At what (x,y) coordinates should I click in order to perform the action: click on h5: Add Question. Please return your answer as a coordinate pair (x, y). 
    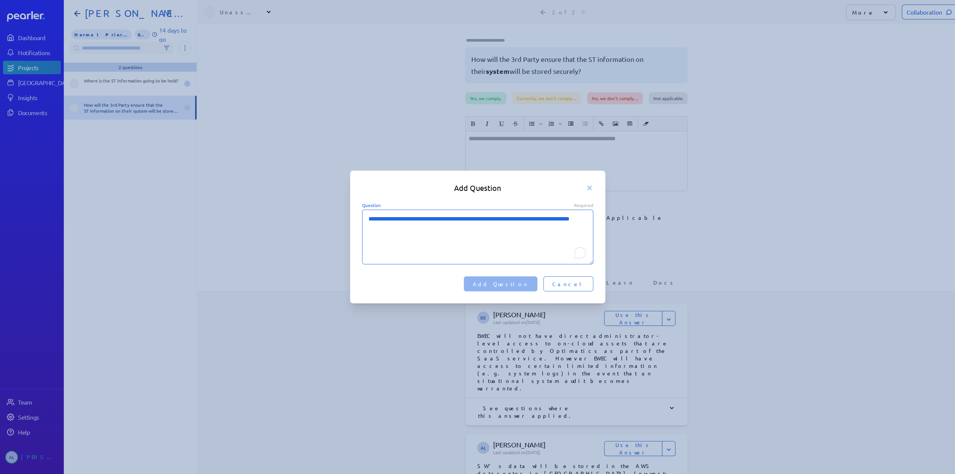
    Looking at the image, I should click on (478, 188).